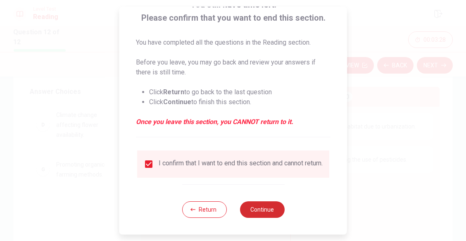 This screenshot has width=466, height=241. I want to click on strong: Return, so click(173, 92).